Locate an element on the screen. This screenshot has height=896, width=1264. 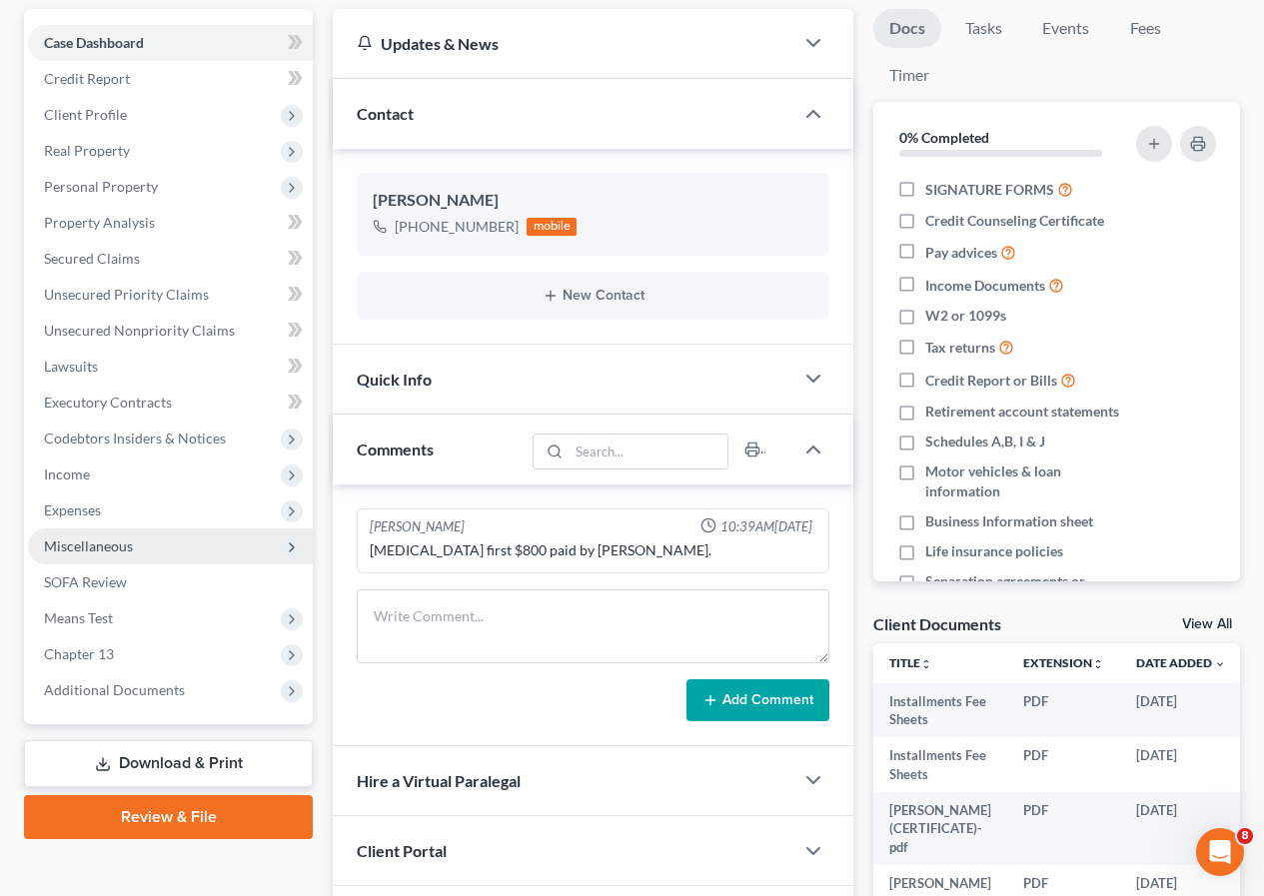
a: Unsecured Priority Claims is located at coordinates (170, 295).